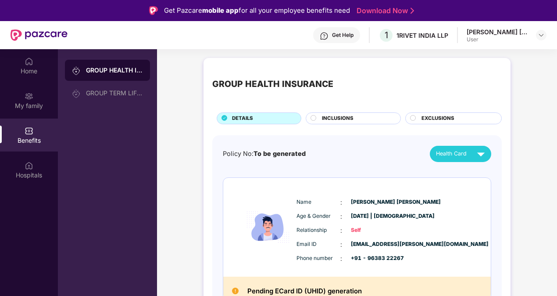 This screenshot has width=557, height=296. What do you see at coordinates (319, 258) in the screenshot?
I see `span: Phone number` at bounding box center [319, 258].